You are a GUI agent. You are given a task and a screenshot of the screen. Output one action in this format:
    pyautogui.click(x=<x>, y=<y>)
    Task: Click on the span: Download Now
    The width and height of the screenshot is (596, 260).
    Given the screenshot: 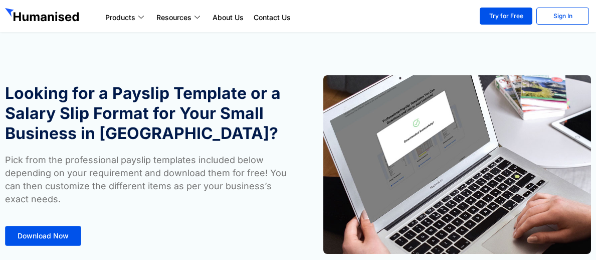 What is the action you would take?
    pyautogui.click(x=43, y=235)
    